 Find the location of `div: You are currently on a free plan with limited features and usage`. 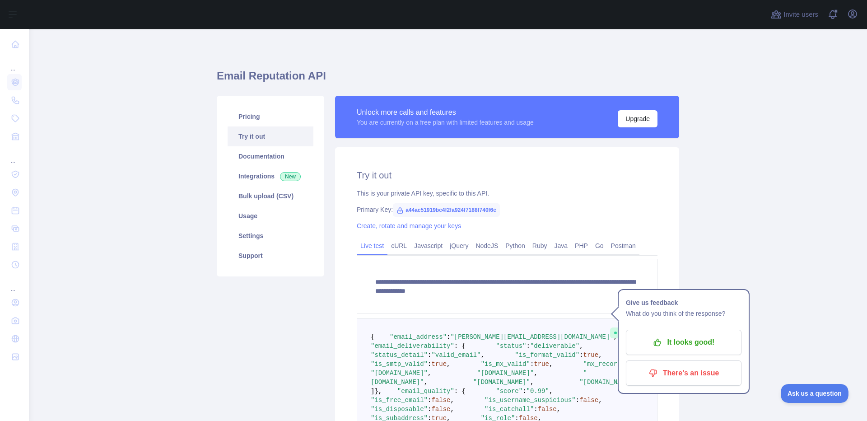

div: You are currently on a free plan with limited features and usage is located at coordinates (445, 122).